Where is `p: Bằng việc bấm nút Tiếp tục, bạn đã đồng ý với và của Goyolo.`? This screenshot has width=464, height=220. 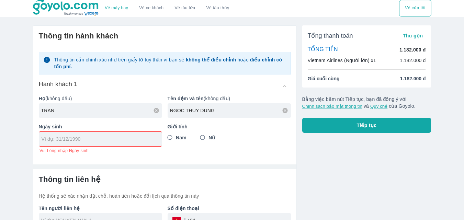 p: Bằng việc bấm nút Tiếp tục, bạn đã đồng ý với và của Goyolo. is located at coordinates (367, 103).